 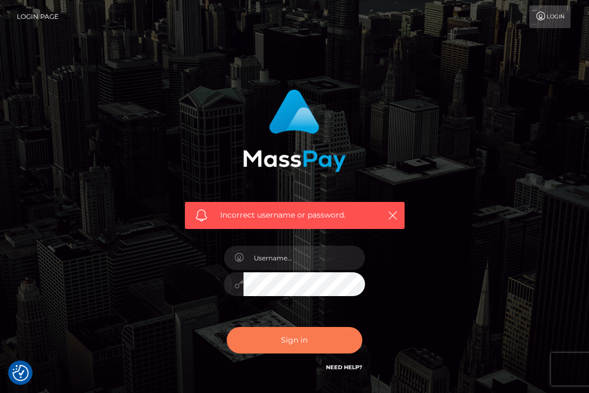 What do you see at coordinates (297, 215) in the screenshot?
I see `span: Incorrect username or password.` at bounding box center [297, 215].